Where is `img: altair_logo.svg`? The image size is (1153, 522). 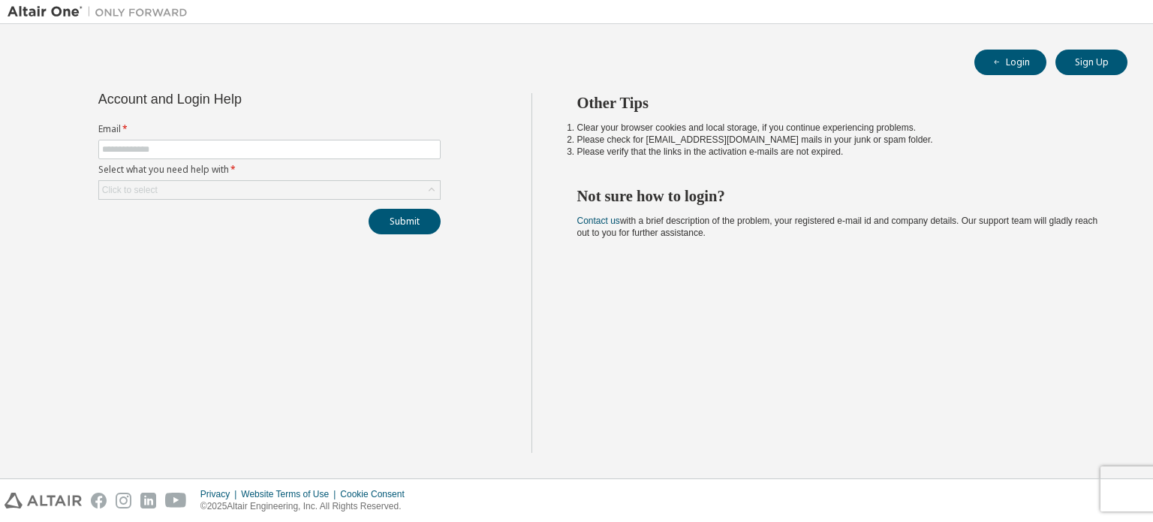 img: altair_logo.svg is located at coordinates (43, 500).